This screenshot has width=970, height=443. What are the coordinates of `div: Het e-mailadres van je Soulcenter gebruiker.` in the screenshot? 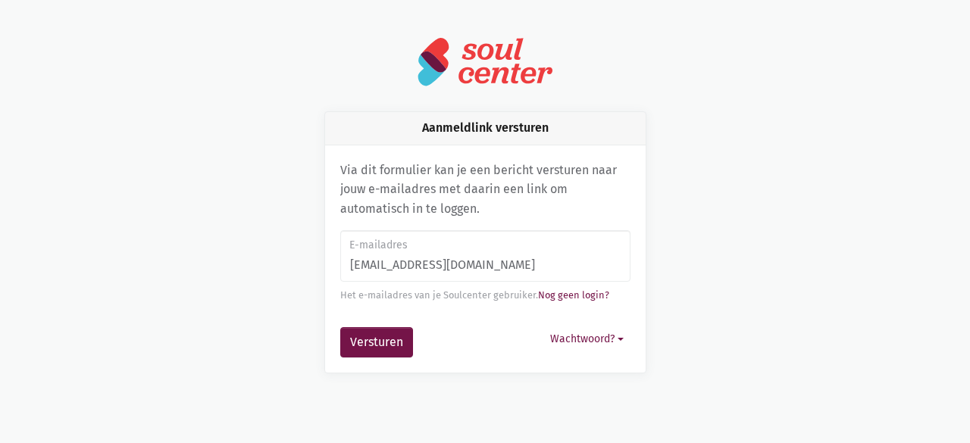 It's located at (485, 296).